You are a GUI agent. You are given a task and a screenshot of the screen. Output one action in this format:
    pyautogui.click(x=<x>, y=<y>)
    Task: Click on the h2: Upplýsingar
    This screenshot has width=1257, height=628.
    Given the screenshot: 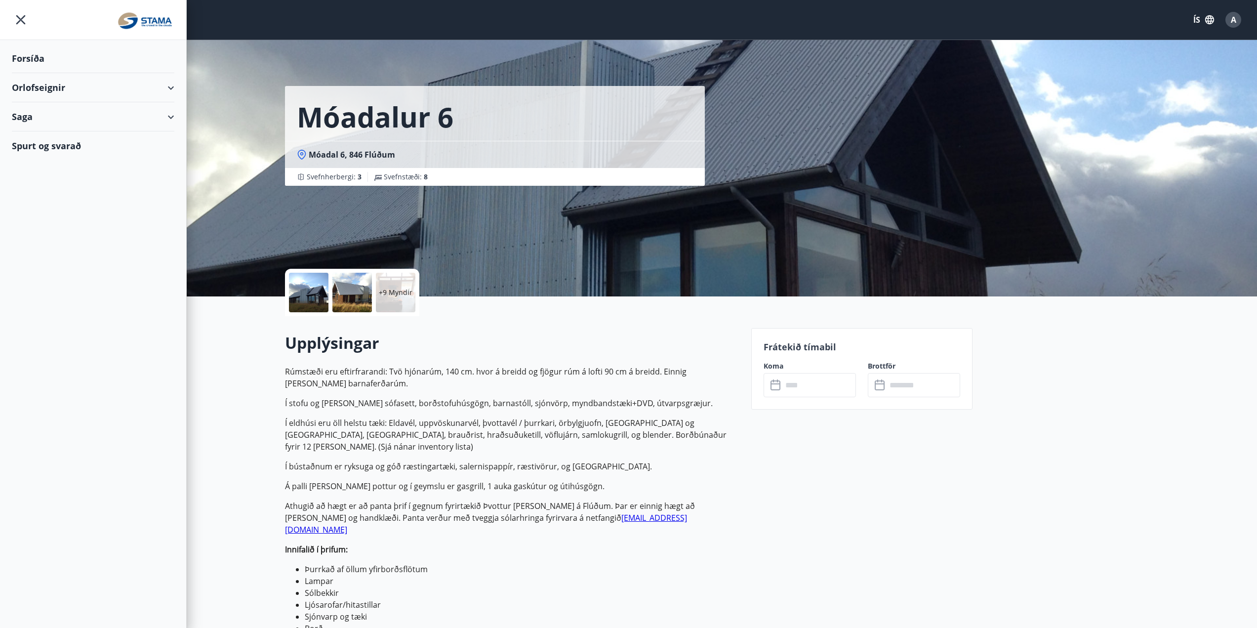 What is the action you would take?
    pyautogui.click(x=512, y=343)
    